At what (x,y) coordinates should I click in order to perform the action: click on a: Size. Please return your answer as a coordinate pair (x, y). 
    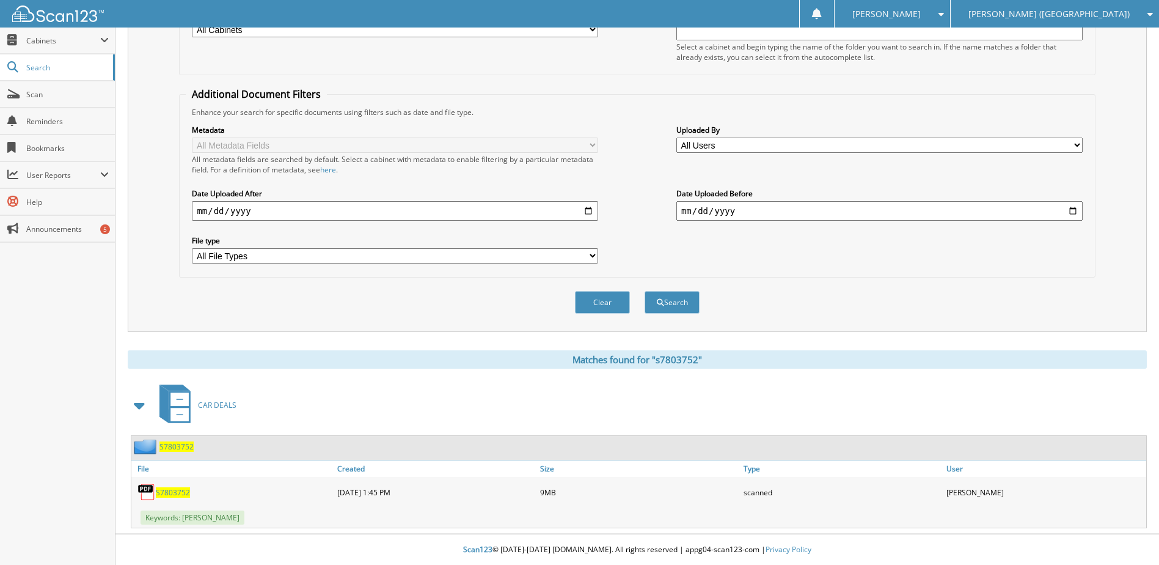
    Looking at the image, I should click on (639, 468).